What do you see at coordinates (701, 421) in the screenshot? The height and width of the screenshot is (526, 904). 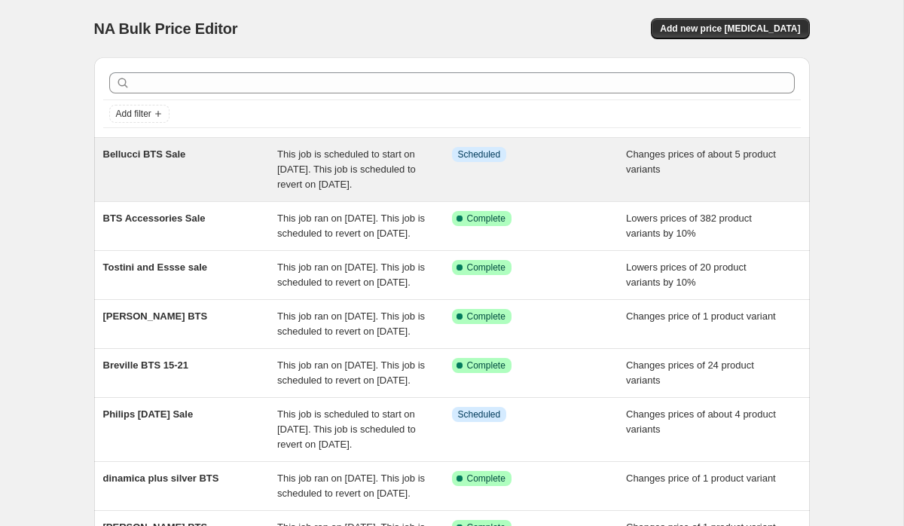 I see `span: Changes prices of about 4 product variants` at bounding box center [701, 421].